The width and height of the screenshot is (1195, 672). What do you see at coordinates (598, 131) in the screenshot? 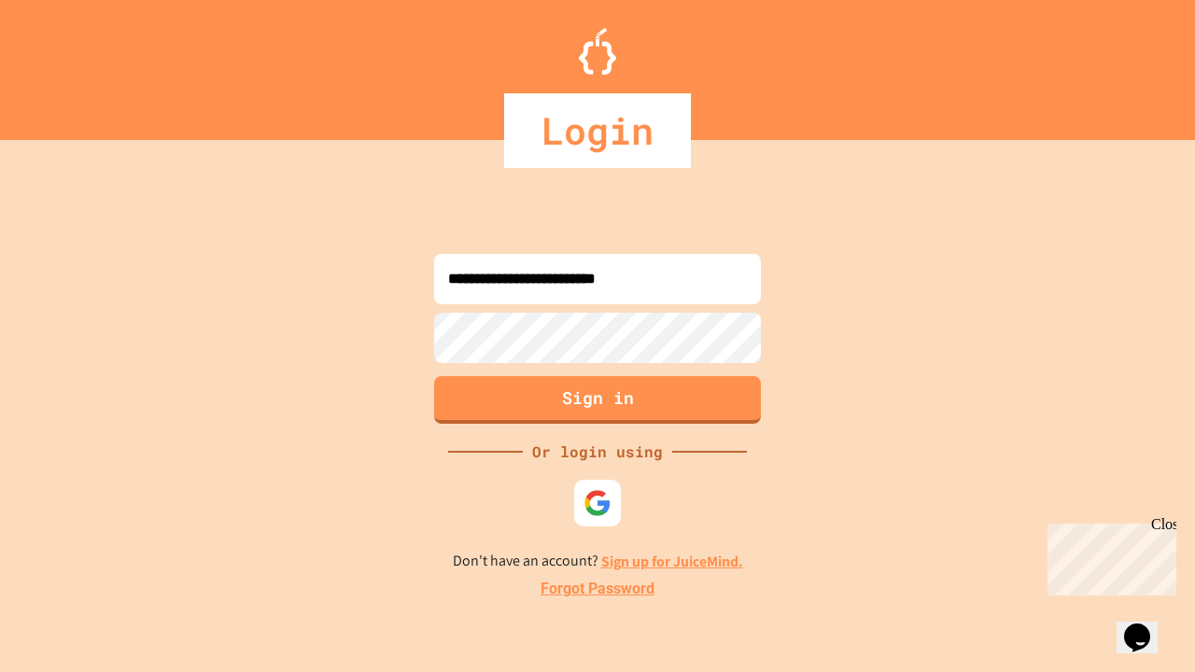
I see `div: Login` at bounding box center [598, 131].